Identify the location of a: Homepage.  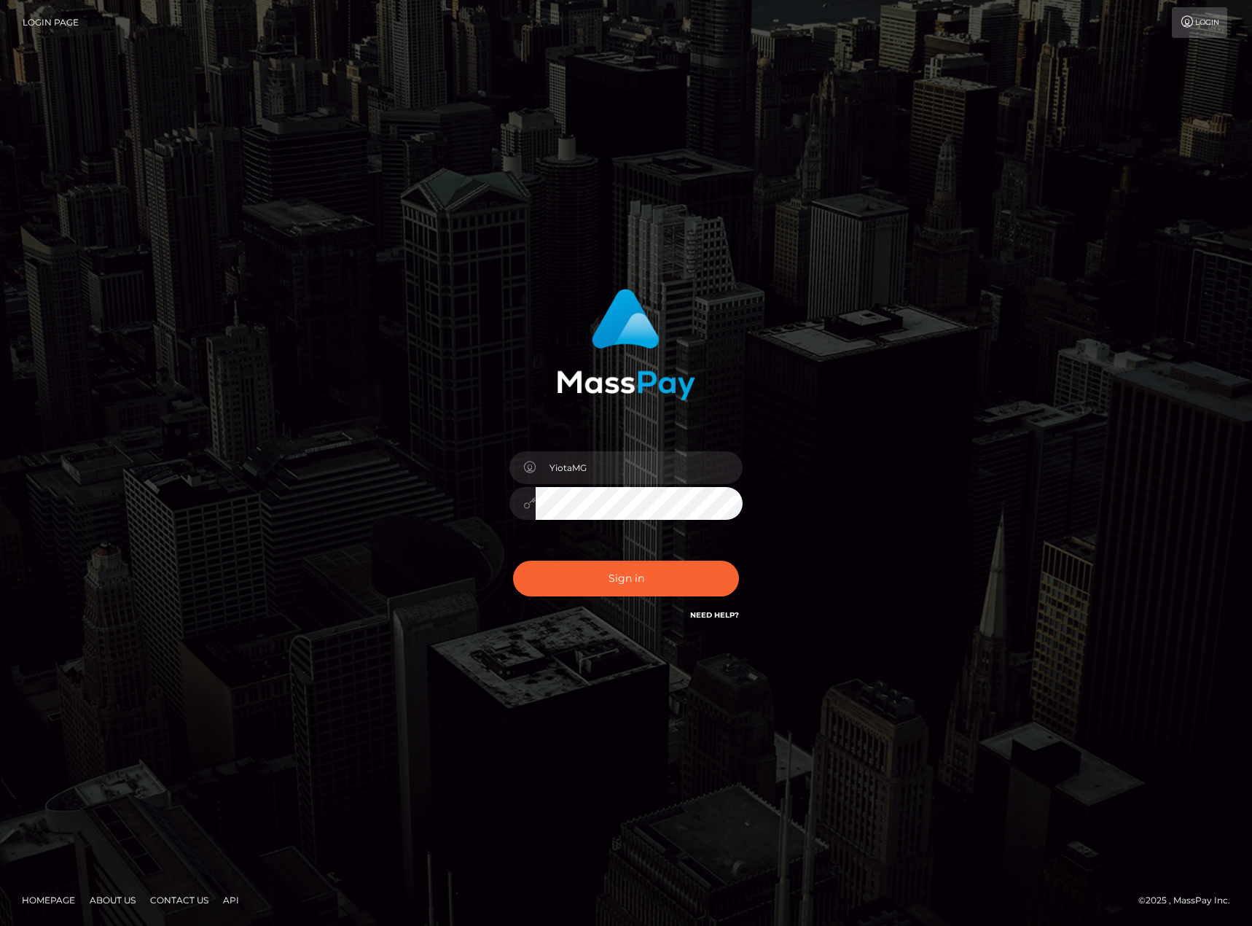
(48, 899).